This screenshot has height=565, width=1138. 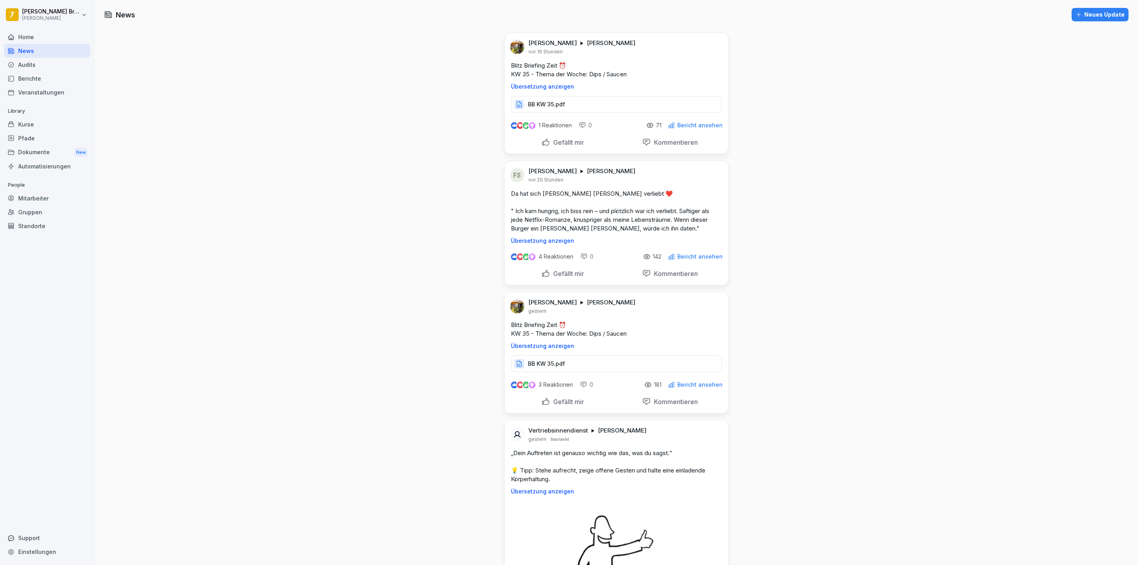 I want to click on div: Automatisierungen, so click(x=47, y=166).